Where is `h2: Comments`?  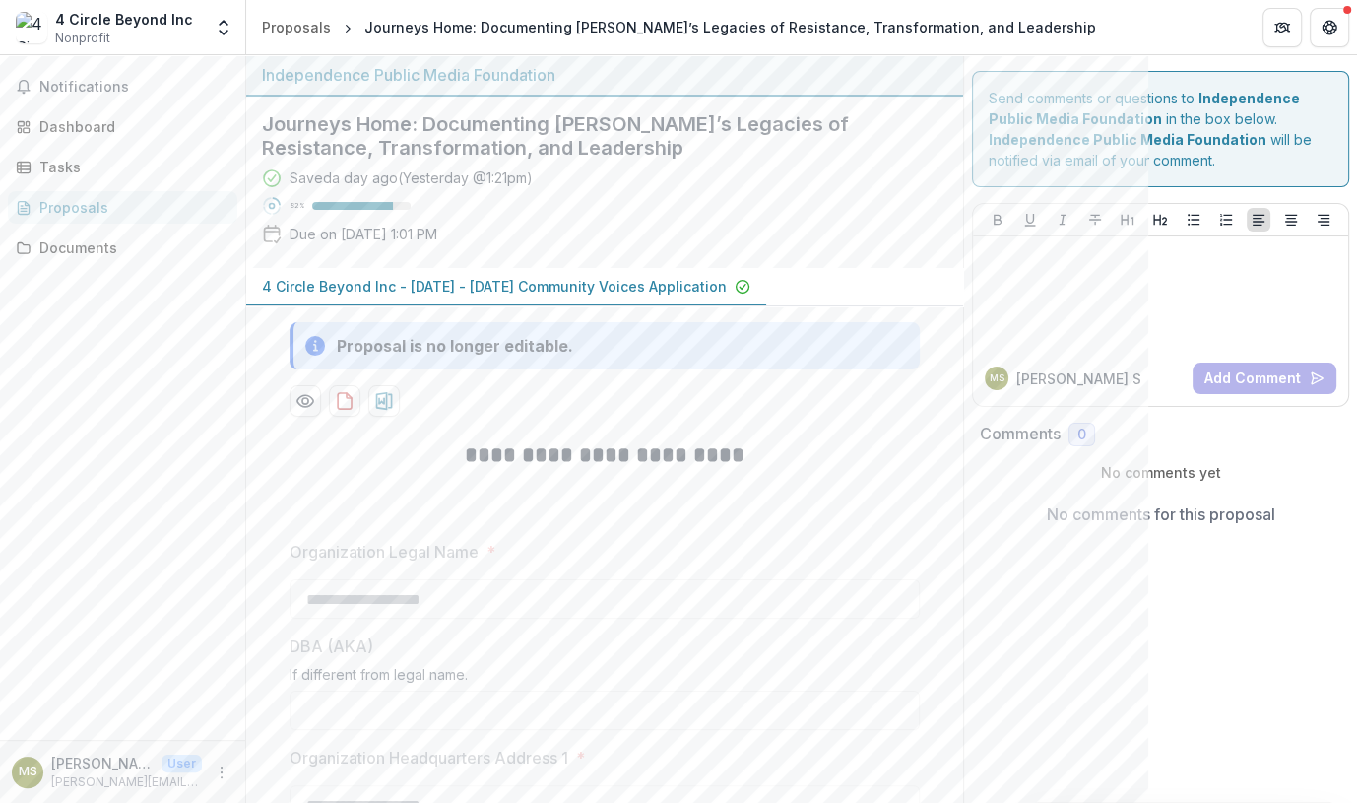 h2: Comments is located at coordinates (1020, 433).